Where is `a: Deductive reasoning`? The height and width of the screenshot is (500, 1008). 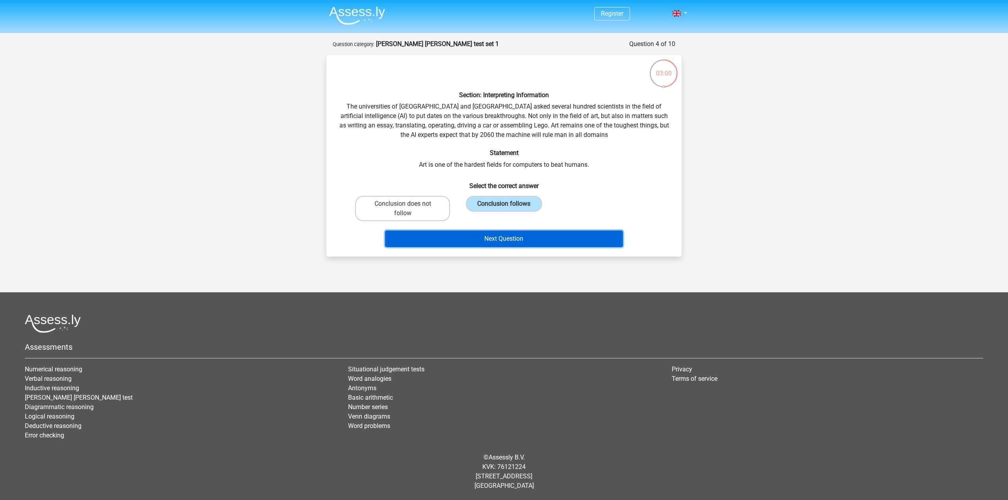
a: Deductive reasoning is located at coordinates (53, 426).